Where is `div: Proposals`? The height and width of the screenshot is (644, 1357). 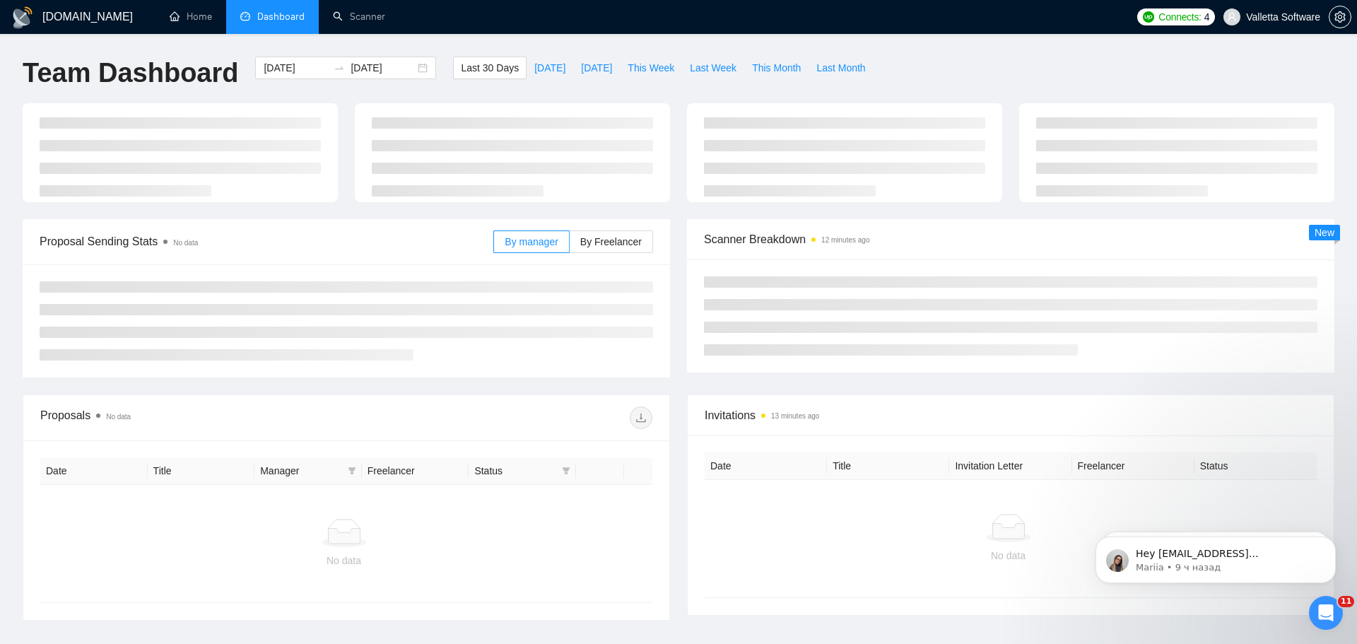 div: Proposals is located at coordinates (193, 418).